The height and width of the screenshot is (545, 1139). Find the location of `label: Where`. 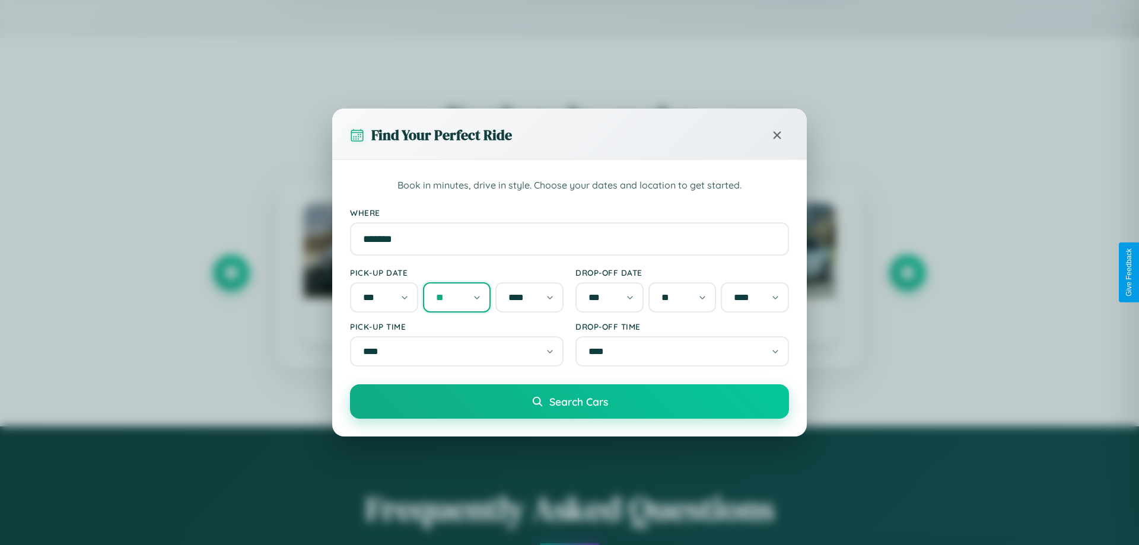

label: Where is located at coordinates (570, 212).